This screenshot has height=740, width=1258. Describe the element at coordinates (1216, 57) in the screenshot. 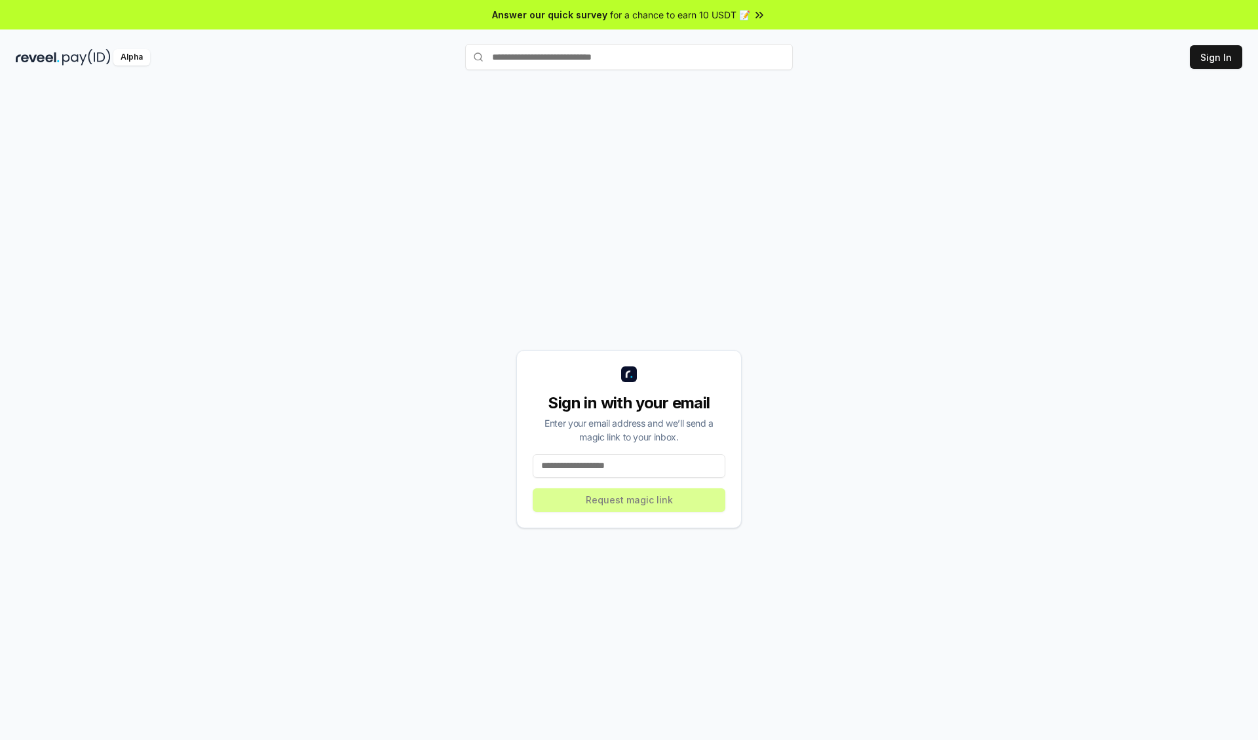

I see `button: Sign In` at that location.